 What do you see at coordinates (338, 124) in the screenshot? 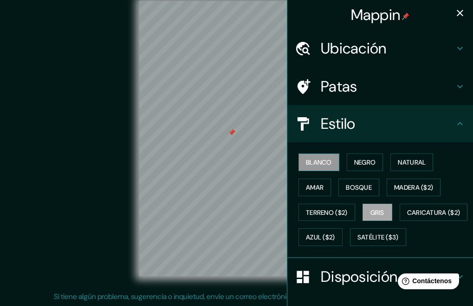
I see `font: Estilo` at bounding box center [338, 124].